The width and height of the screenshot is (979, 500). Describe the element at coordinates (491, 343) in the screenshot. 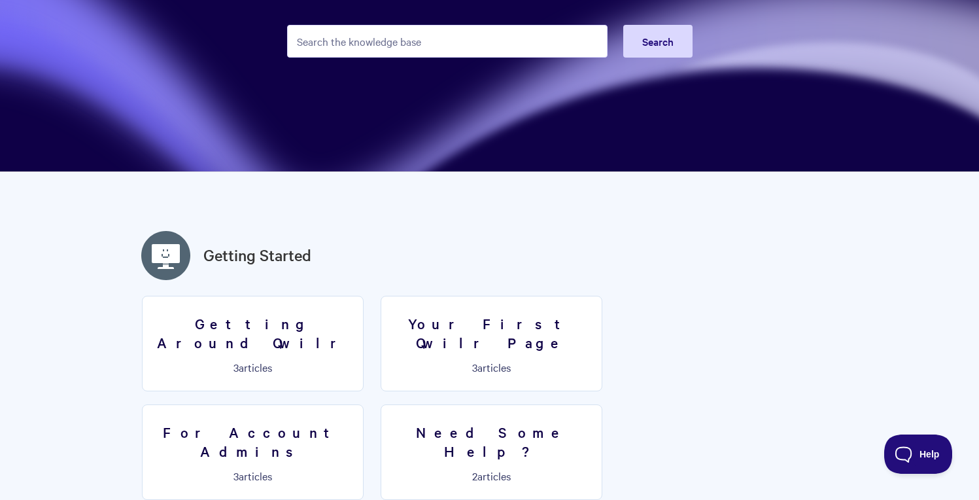

I see `a: Your First Qwilr Page 3articles` at that location.